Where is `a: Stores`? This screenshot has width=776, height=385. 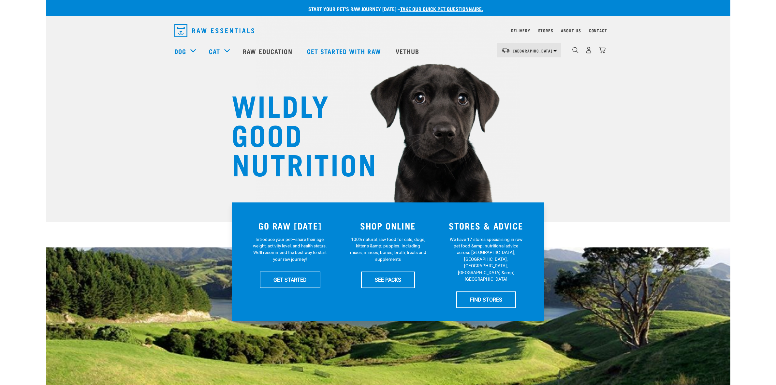 a: Stores is located at coordinates (546, 30).